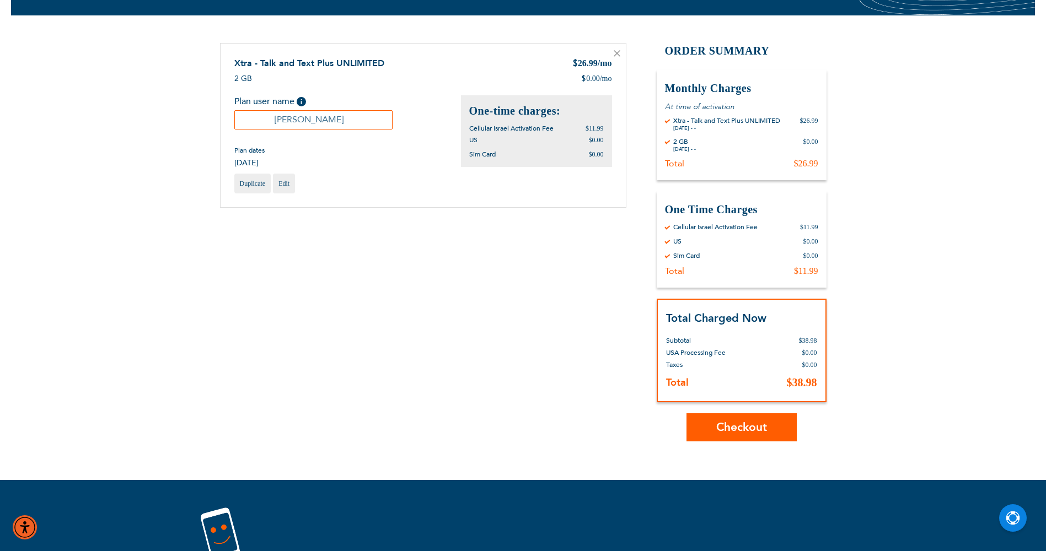 The width and height of the screenshot is (1046, 551). Describe the element at coordinates (686, 256) in the screenshot. I see `div: Sim Card` at that location.